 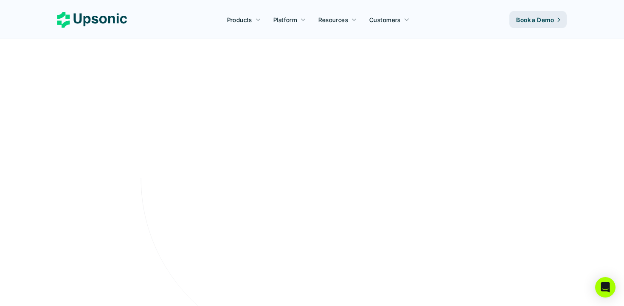 I want to click on p: Resources, so click(x=333, y=20).